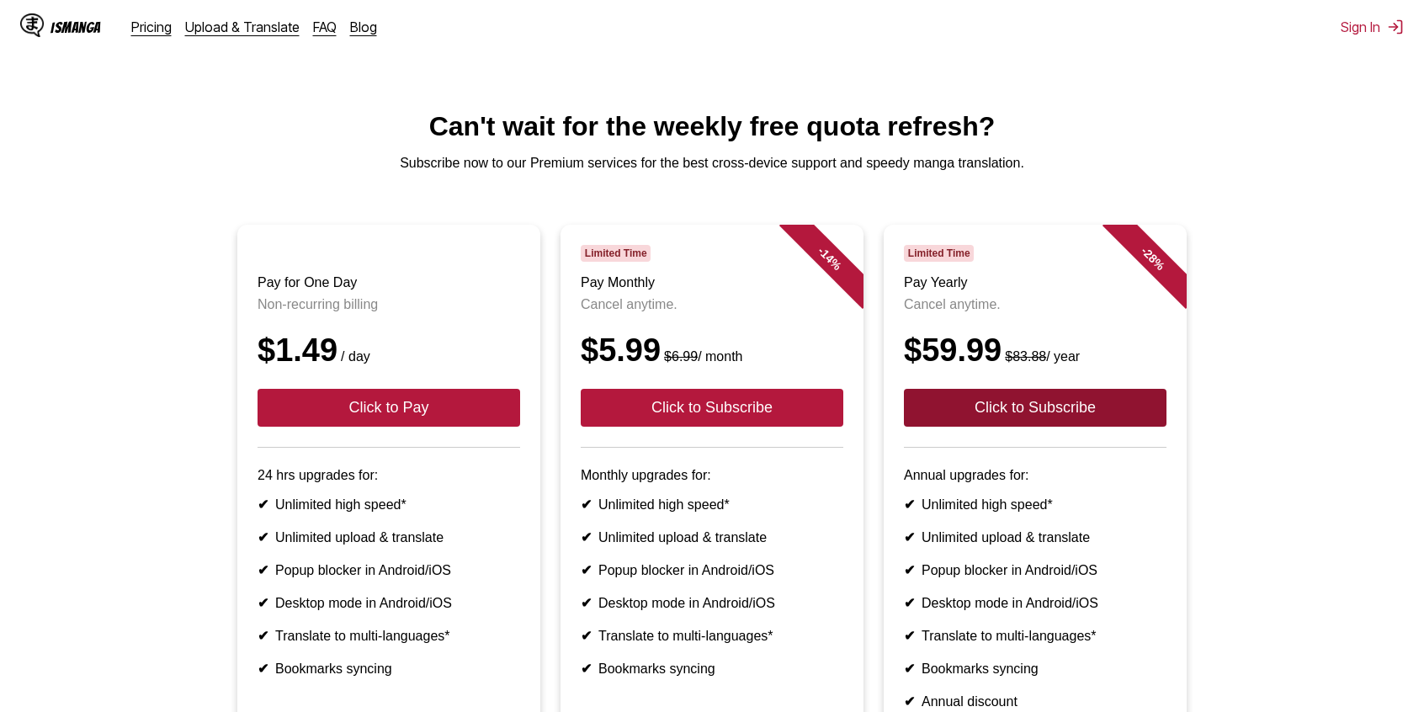 Image resolution: width=1424 pixels, height=712 pixels. I want to click on p: 24 hrs upgrades for:, so click(389, 476).